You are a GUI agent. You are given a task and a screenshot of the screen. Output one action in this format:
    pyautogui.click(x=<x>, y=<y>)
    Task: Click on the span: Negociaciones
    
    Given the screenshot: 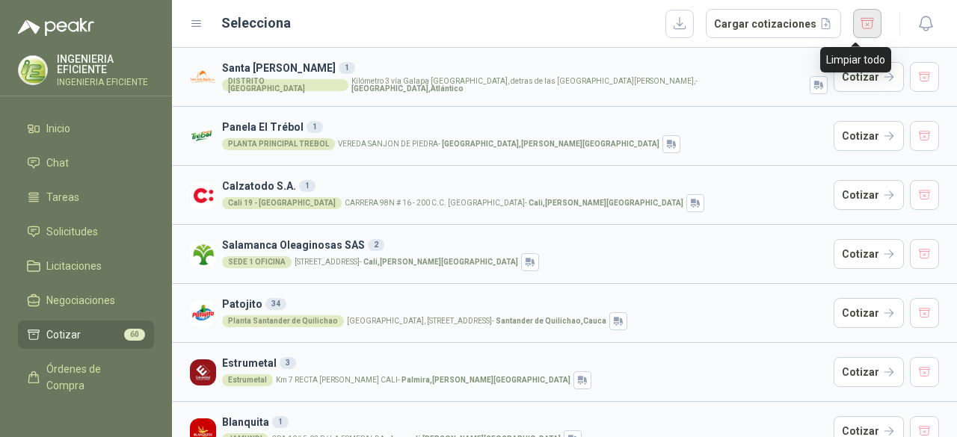 What is the action you would take?
    pyautogui.click(x=81, y=300)
    